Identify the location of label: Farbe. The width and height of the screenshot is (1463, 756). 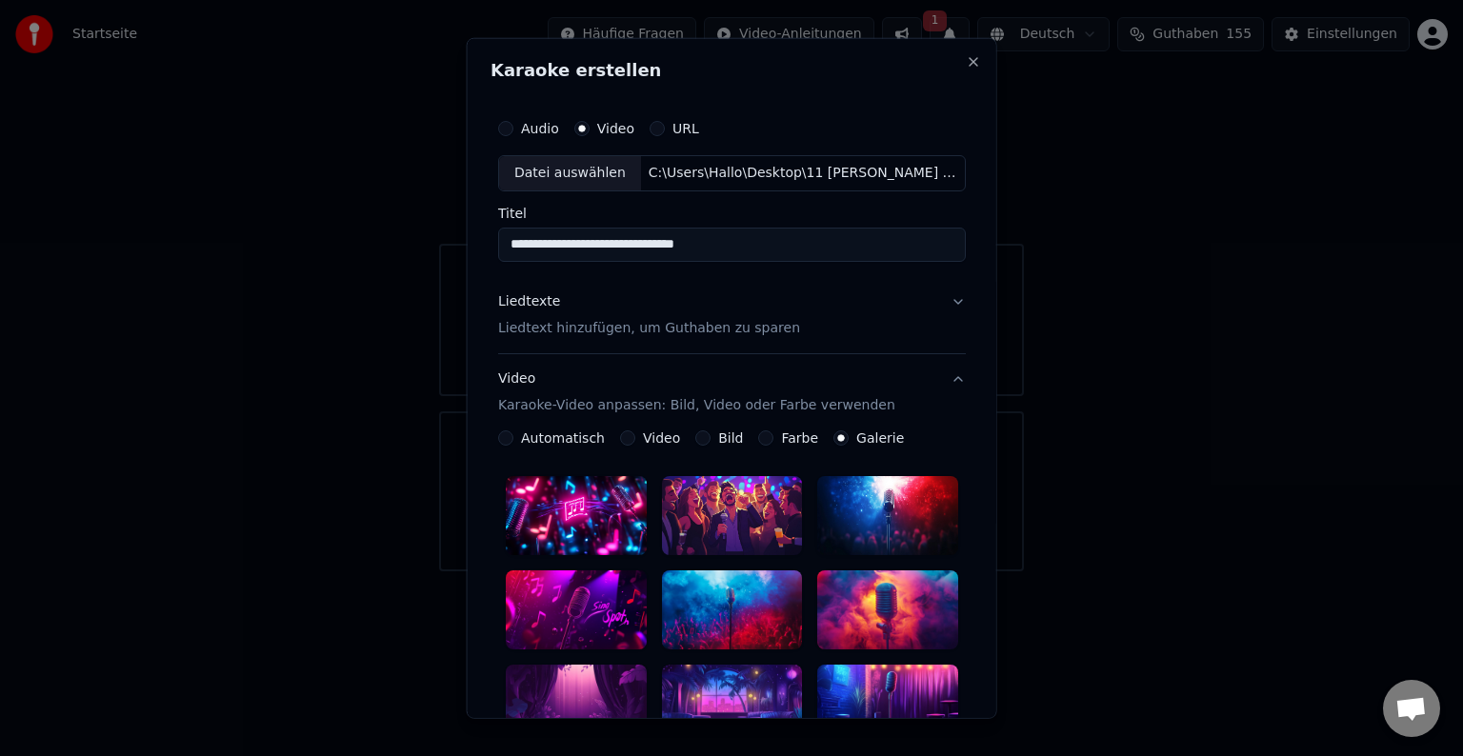
(799, 438).